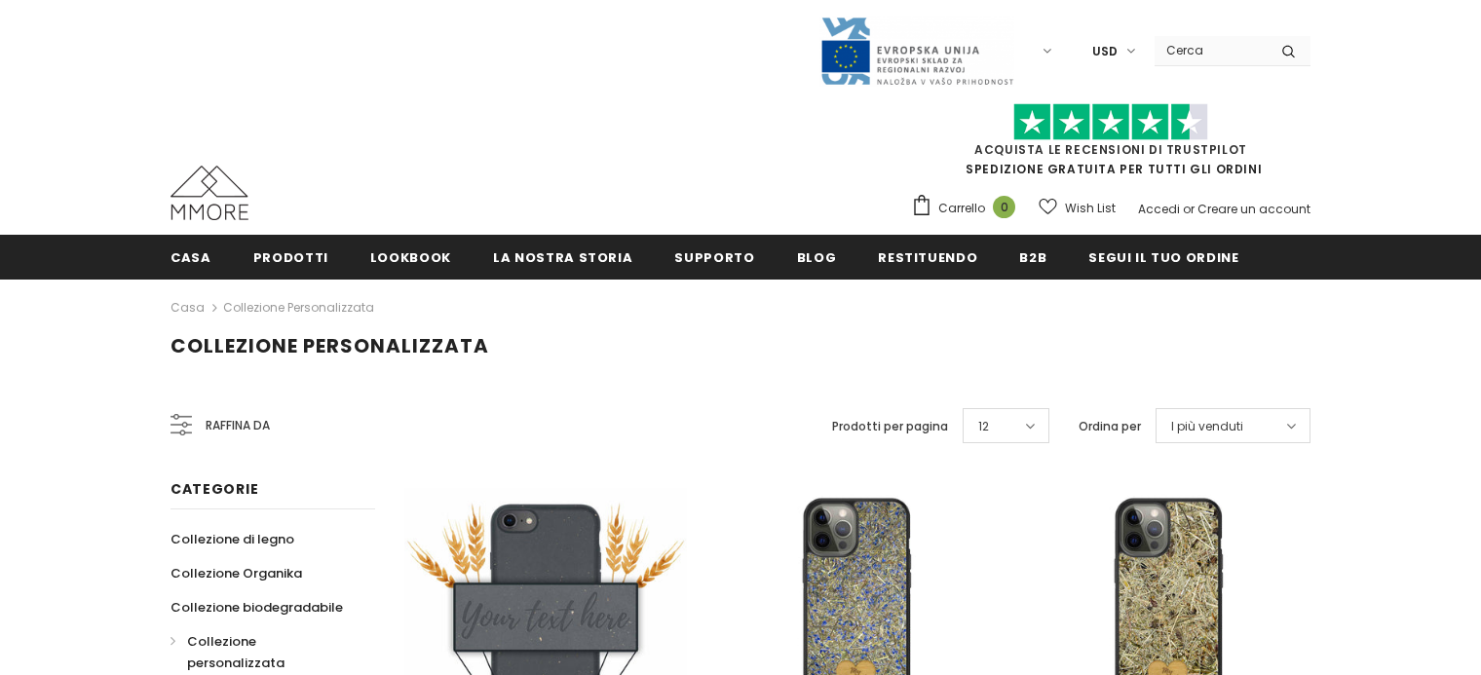 This screenshot has width=1481, height=675. I want to click on img: Javni Razpis, so click(917, 51).